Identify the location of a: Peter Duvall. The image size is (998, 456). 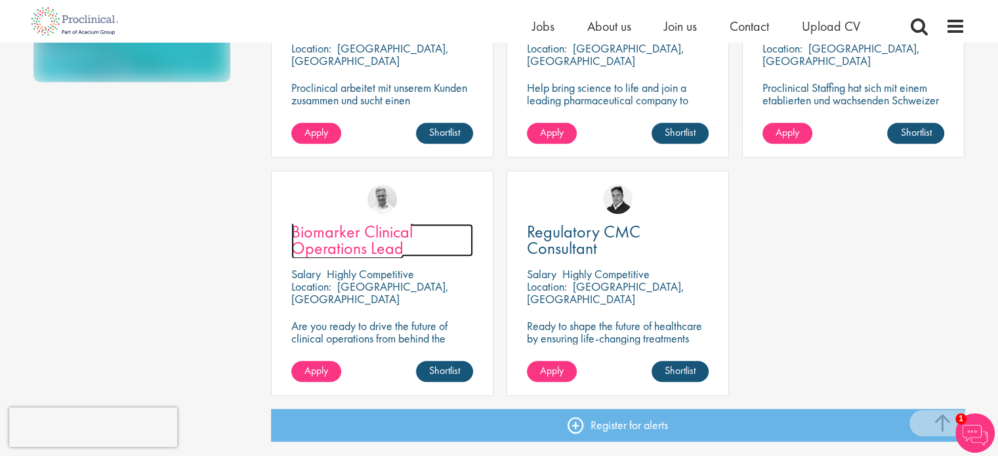
(617, 199).